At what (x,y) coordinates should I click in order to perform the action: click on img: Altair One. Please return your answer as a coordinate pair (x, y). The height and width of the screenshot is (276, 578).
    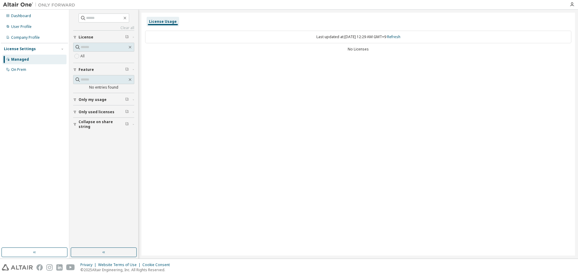
    Looking at the image, I should click on (41, 5).